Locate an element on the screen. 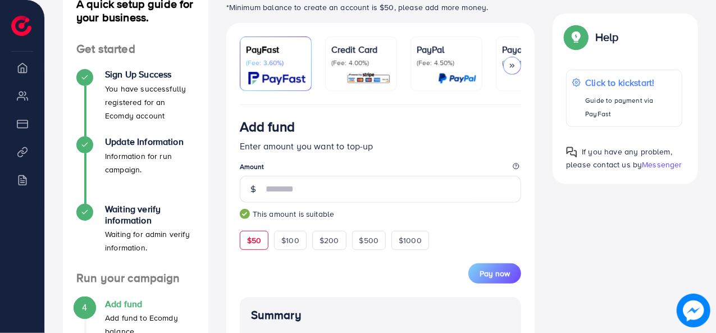 The width and height of the screenshot is (716, 333). p: You have successfully registered for an Ecomdy account is located at coordinates (150, 102).